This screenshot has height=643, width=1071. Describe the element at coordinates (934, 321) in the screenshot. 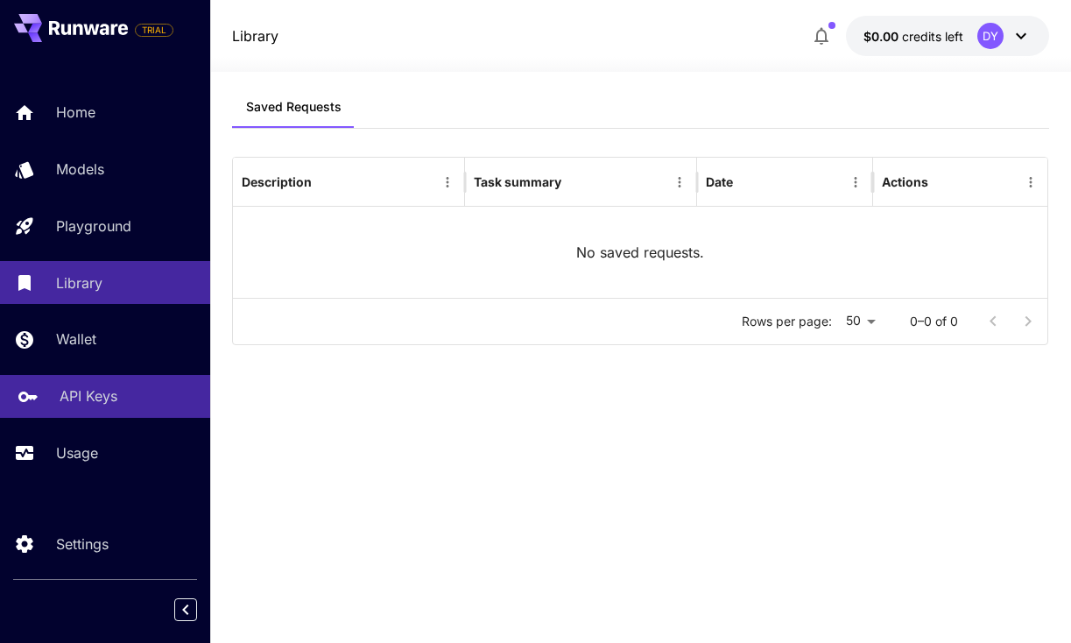

I see `p: 0–0 of 0` at that location.